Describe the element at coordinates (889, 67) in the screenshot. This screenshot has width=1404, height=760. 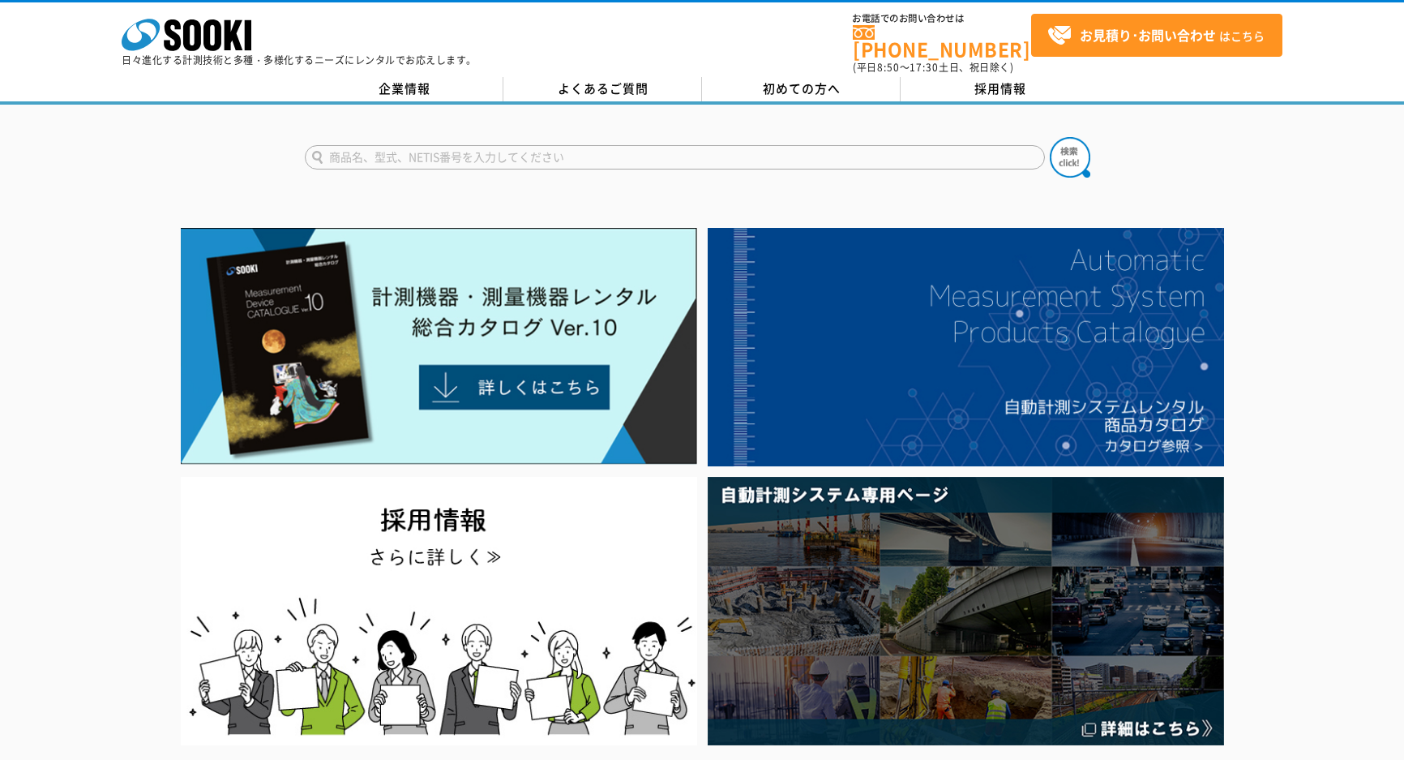
I see `span: 8:50` at that location.